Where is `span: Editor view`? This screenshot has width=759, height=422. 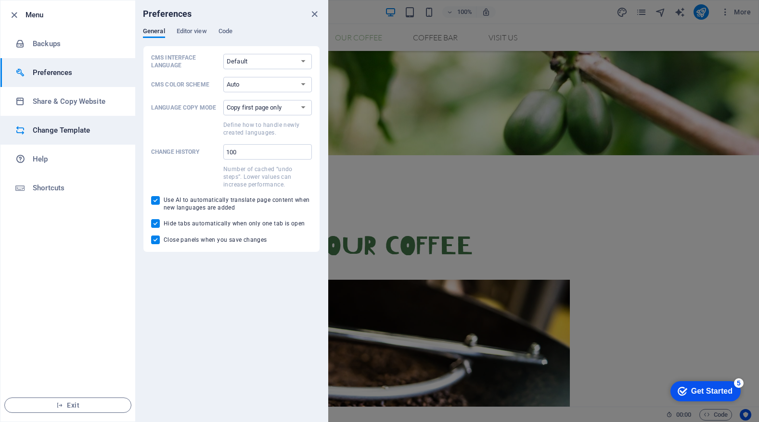
span: Editor view is located at coordinates (191, 32).